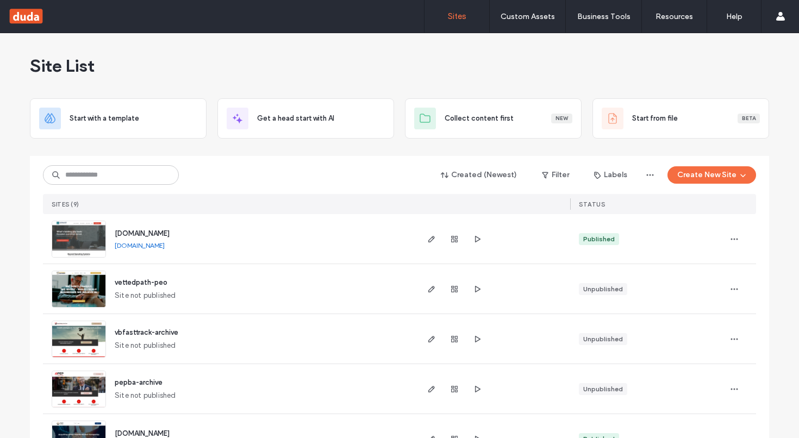 This screenshot has width=799, height=438. What do you see at coordinates (734, 16) in the screenshot?
I see `label: Help` at bounding box center [734, 16].